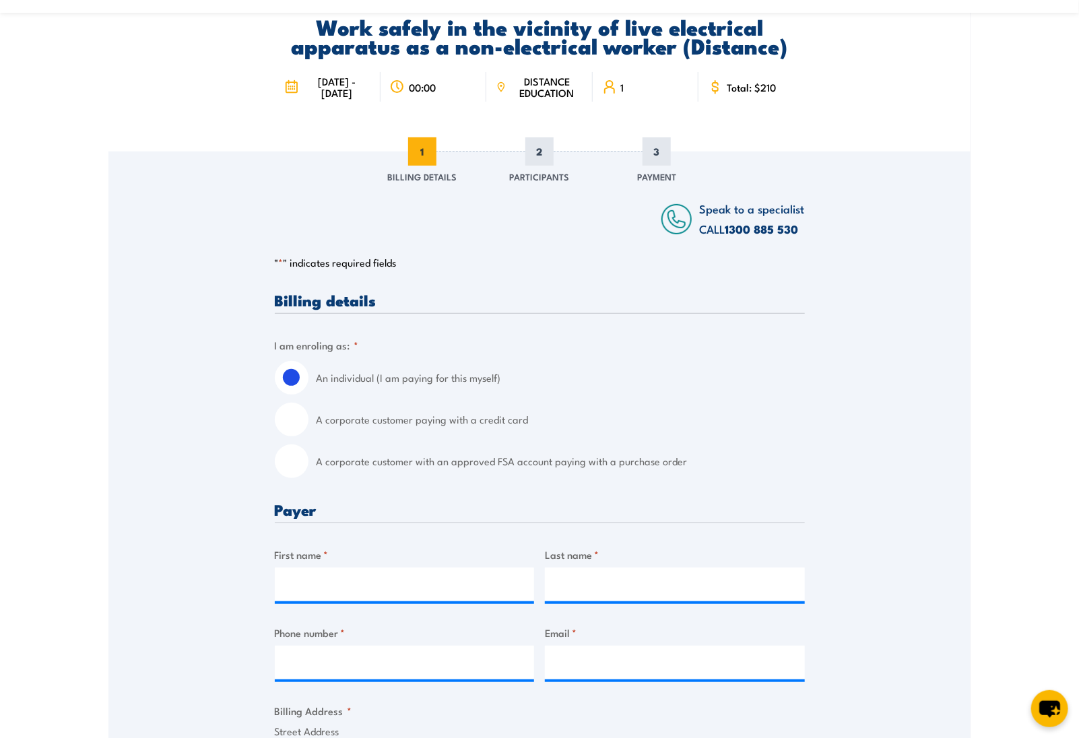  Describe the element at coordinates (540, 176) in the screenshot. I see `span: Participants` at that location.